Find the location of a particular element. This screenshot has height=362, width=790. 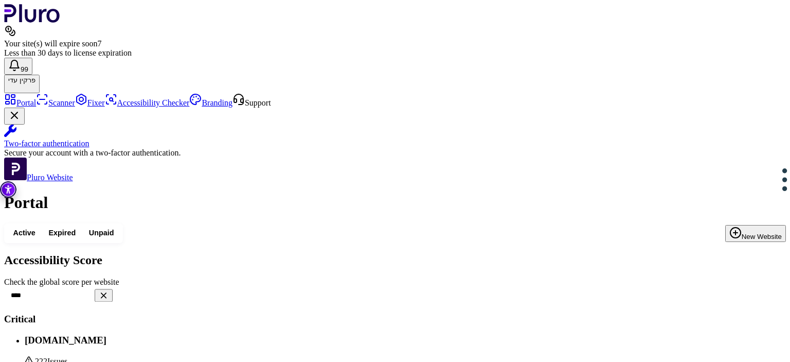

button: Open notifications, you have 377 new notifications is located at coordinates (18, 66).